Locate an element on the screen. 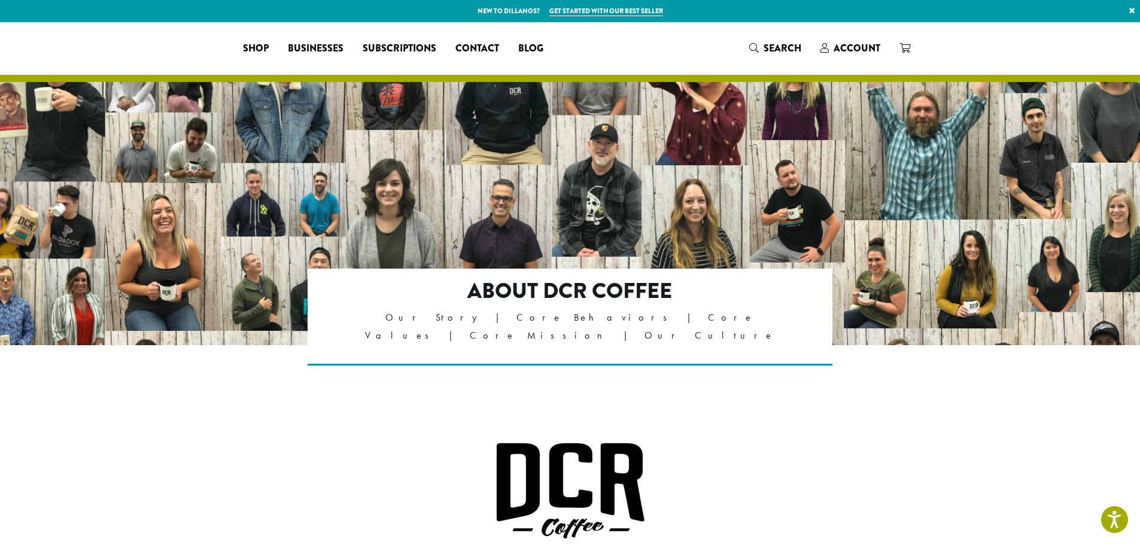 The width and height of the screenshot is (1140, 545). img: DCR Coffee Logo is located at coordinates (570, 491).